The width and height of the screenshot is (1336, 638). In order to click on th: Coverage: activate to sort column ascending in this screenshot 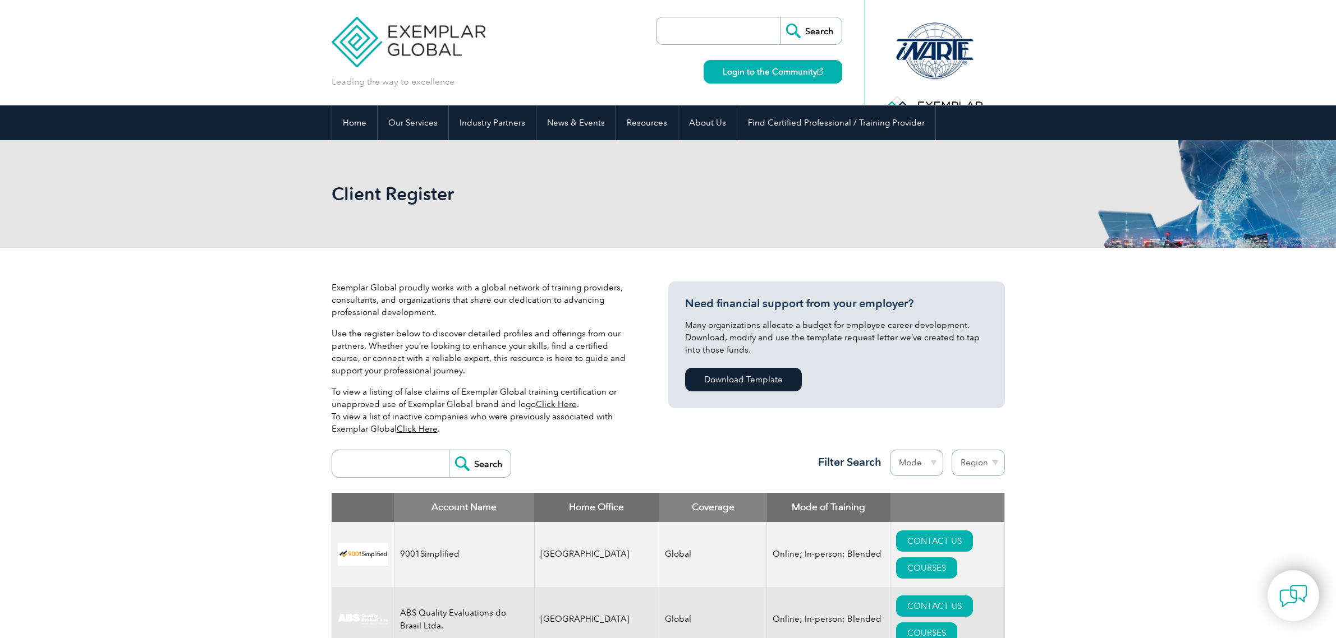, I will do `click(713, 508)`.